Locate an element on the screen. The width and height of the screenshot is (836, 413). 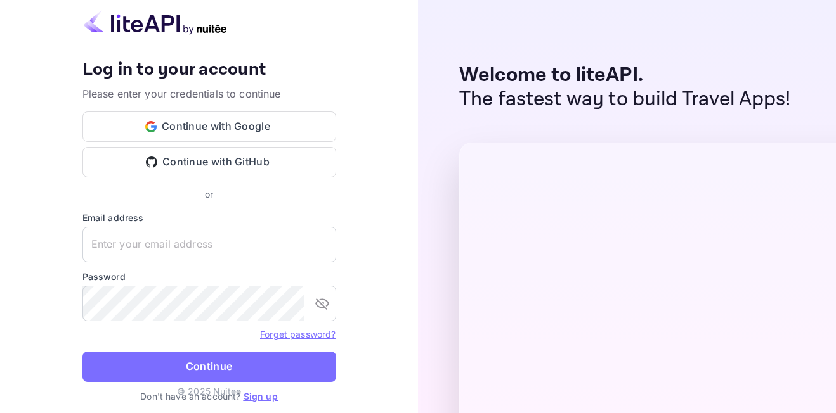
h4: Log in to your account is located at coordinates (209, 70).